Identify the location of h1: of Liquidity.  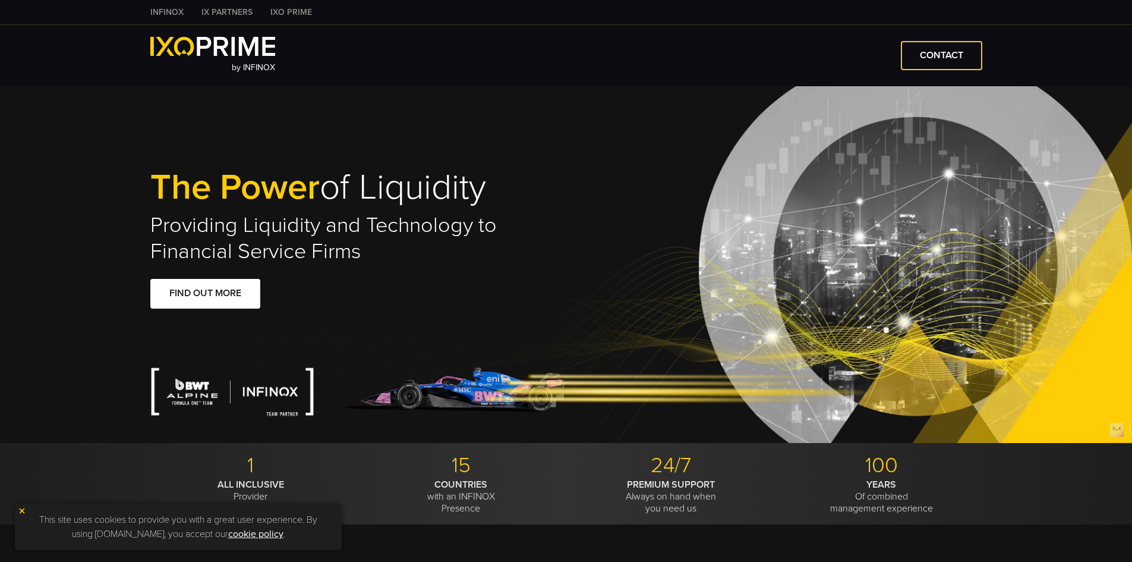
(358, 187).